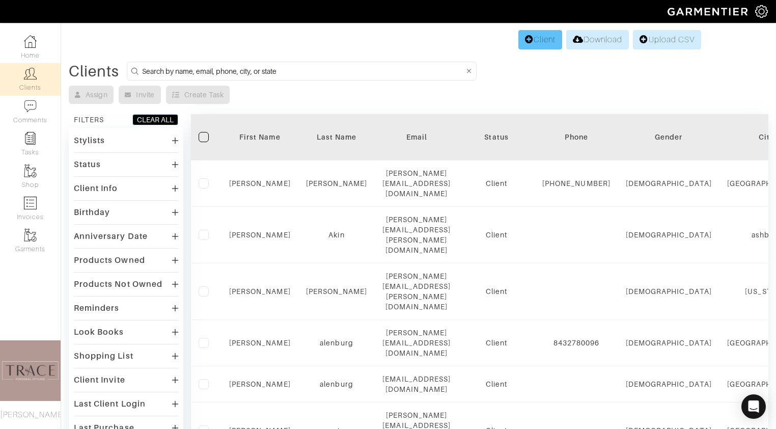  What do you see at coordinates (336, 235) in the screenshot?
I see `a: Akin` at bounding box center [336, 235].